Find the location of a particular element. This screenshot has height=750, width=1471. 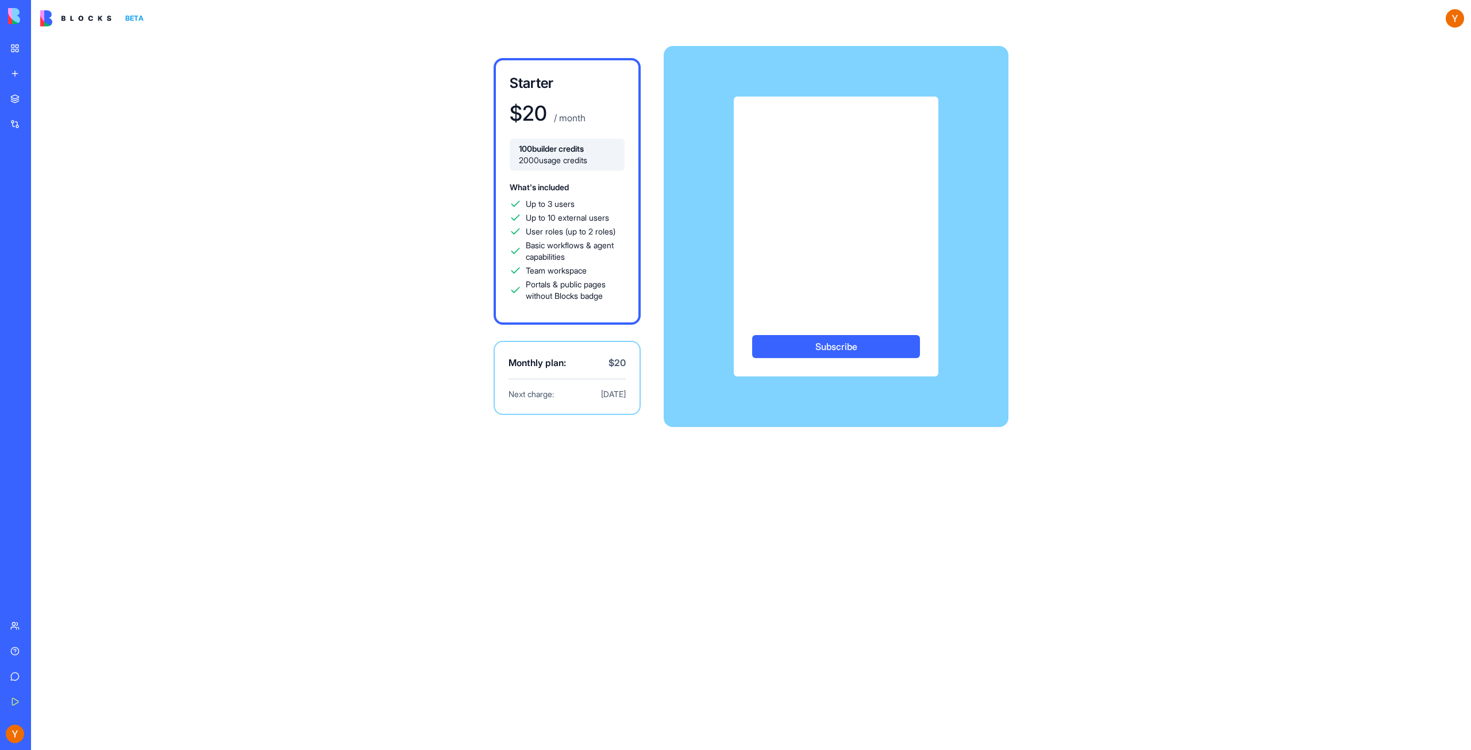

button: Subscribe is located at coordinates (836, 346).